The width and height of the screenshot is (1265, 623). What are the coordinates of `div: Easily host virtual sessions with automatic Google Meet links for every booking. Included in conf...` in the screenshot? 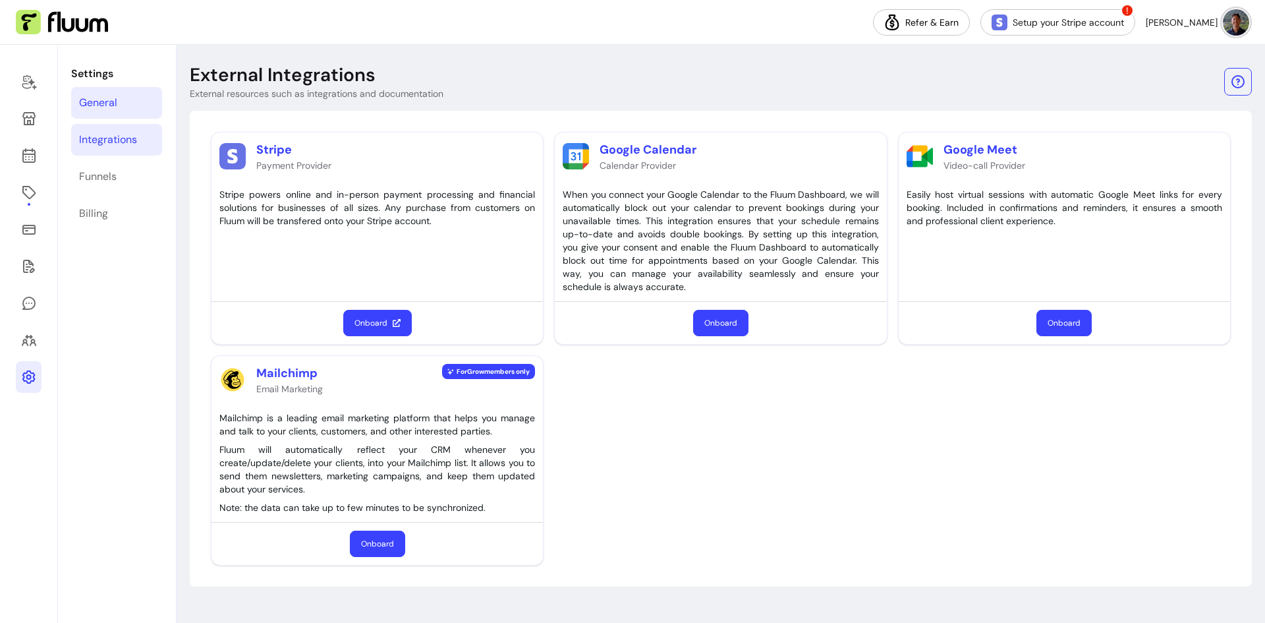 It's located at (1064, 208).